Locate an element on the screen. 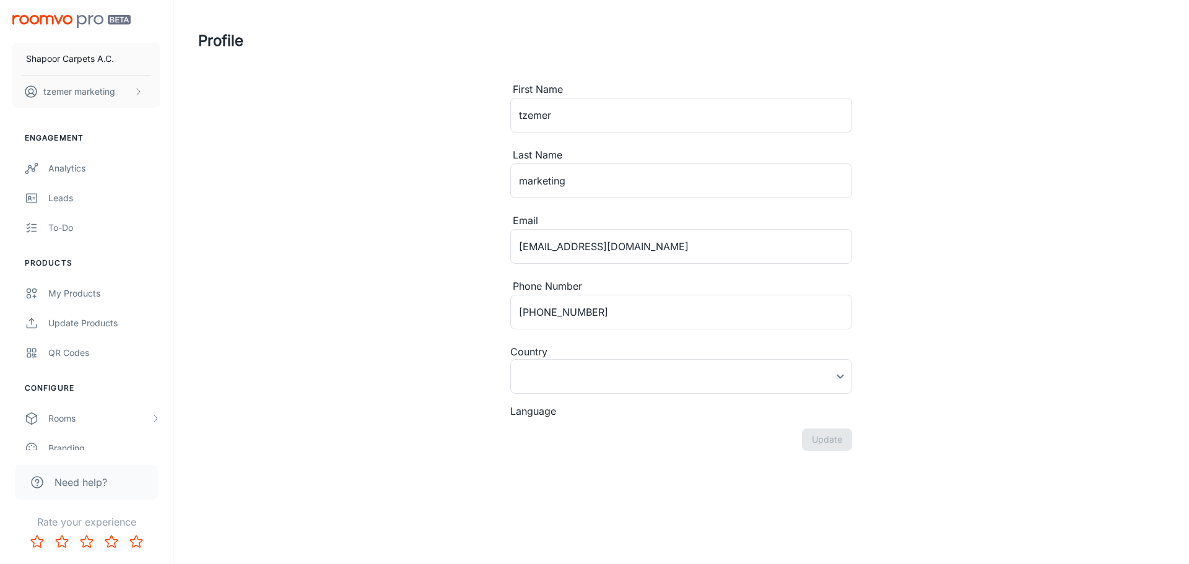 The image size is (1189, 564). span: Need help? is located at coordinates (81, 482).